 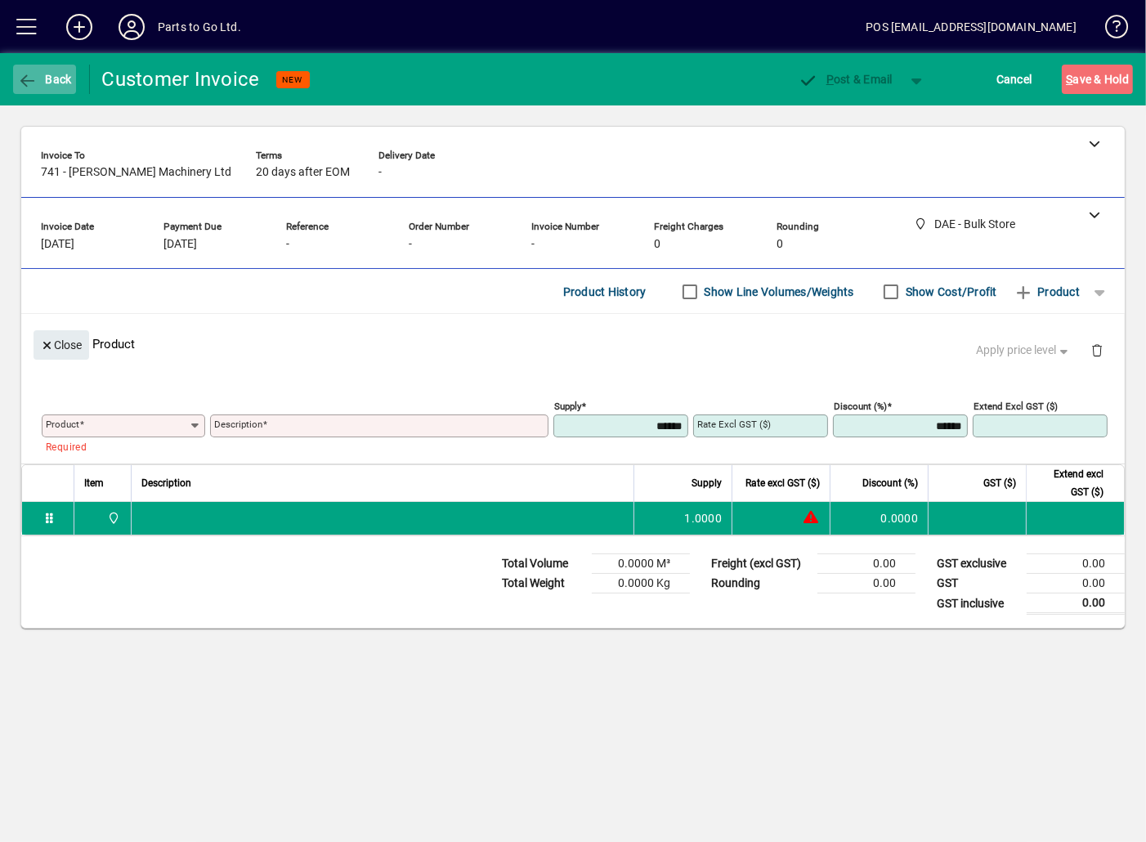 What do you see at coordinates (1024, 350) in the screenshot?
I see `span: Apply price level` at bounding box center [1024, 350].